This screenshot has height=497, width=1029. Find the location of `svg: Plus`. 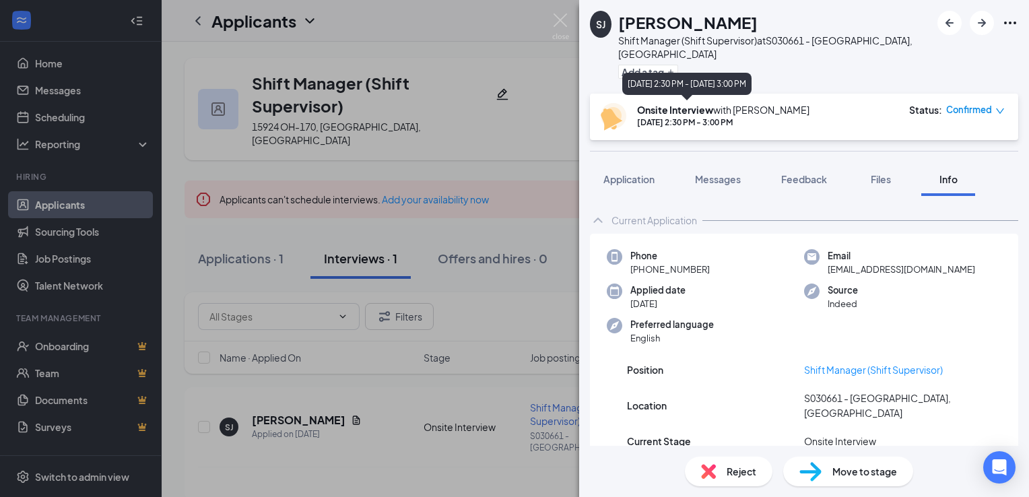

svg: Plus is located at coordinates (670, 72).